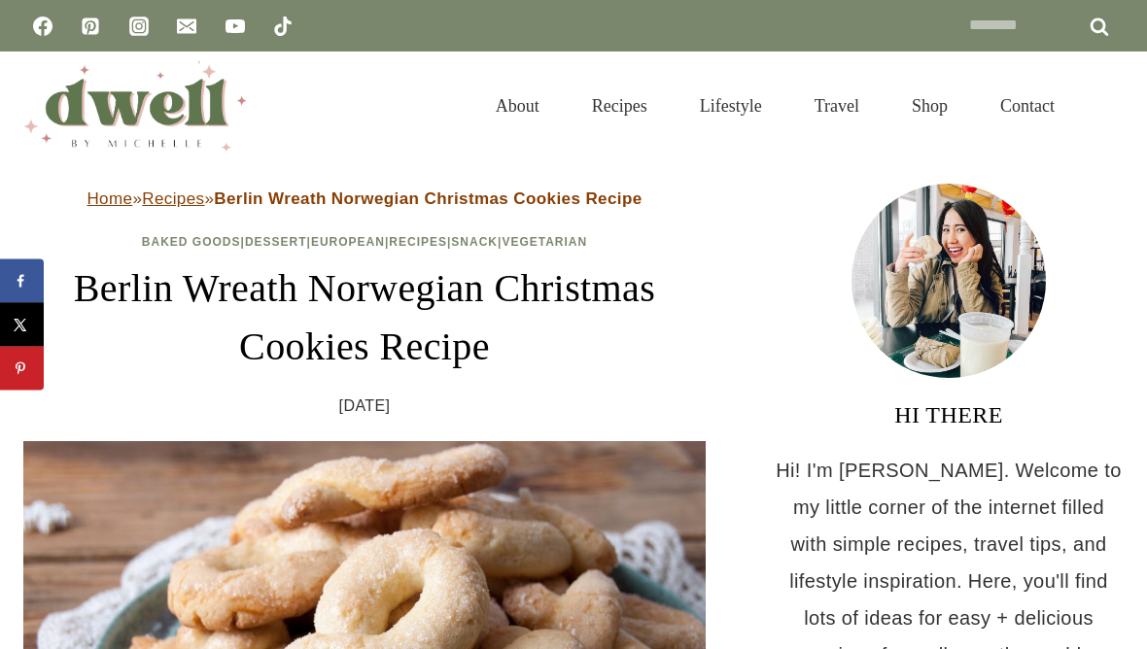 Image resolution: width=1147 pixels, height=649 pixels. Describe the element at coordinates (191, 242) in the screenshot. I see `a: Baked Goods` at that location.